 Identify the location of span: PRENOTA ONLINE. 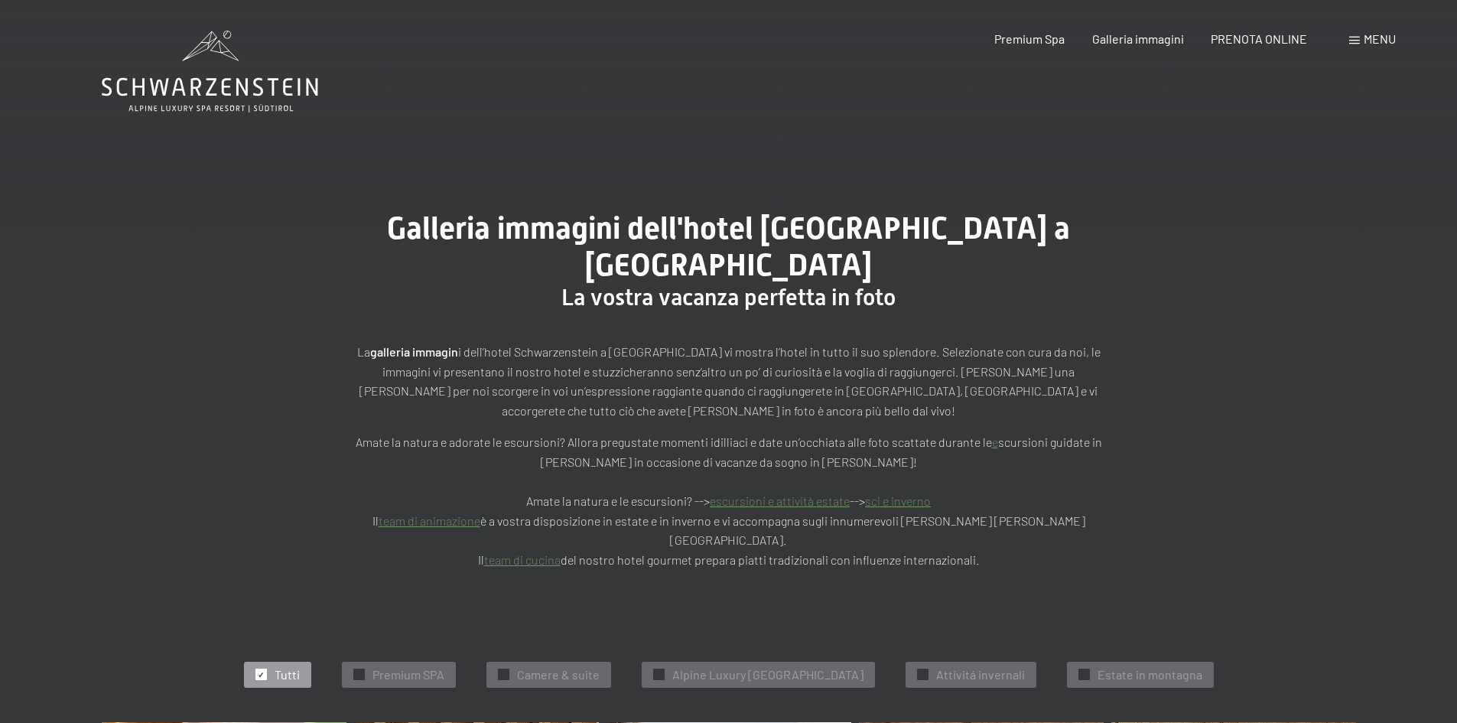
(1259, 38).